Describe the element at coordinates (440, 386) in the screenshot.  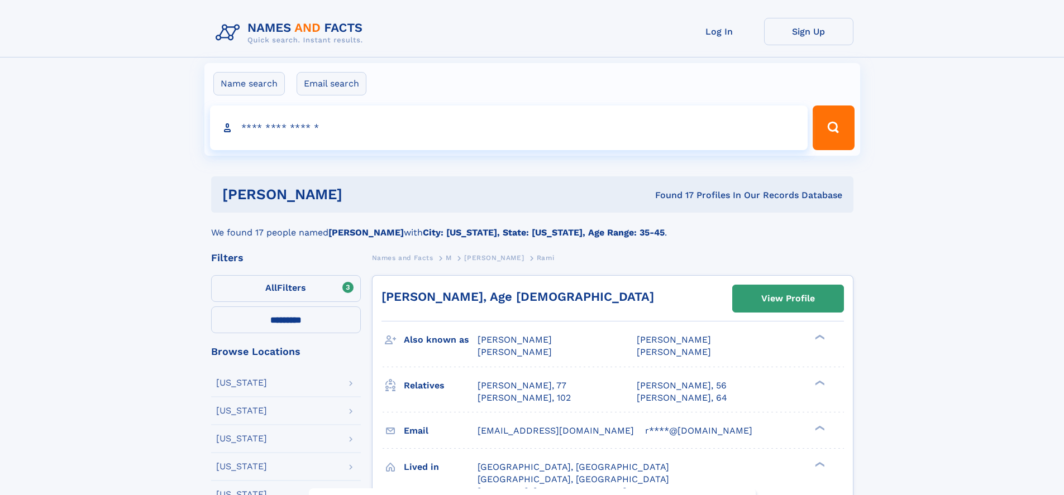
I see `h3: Relatives` at that location.